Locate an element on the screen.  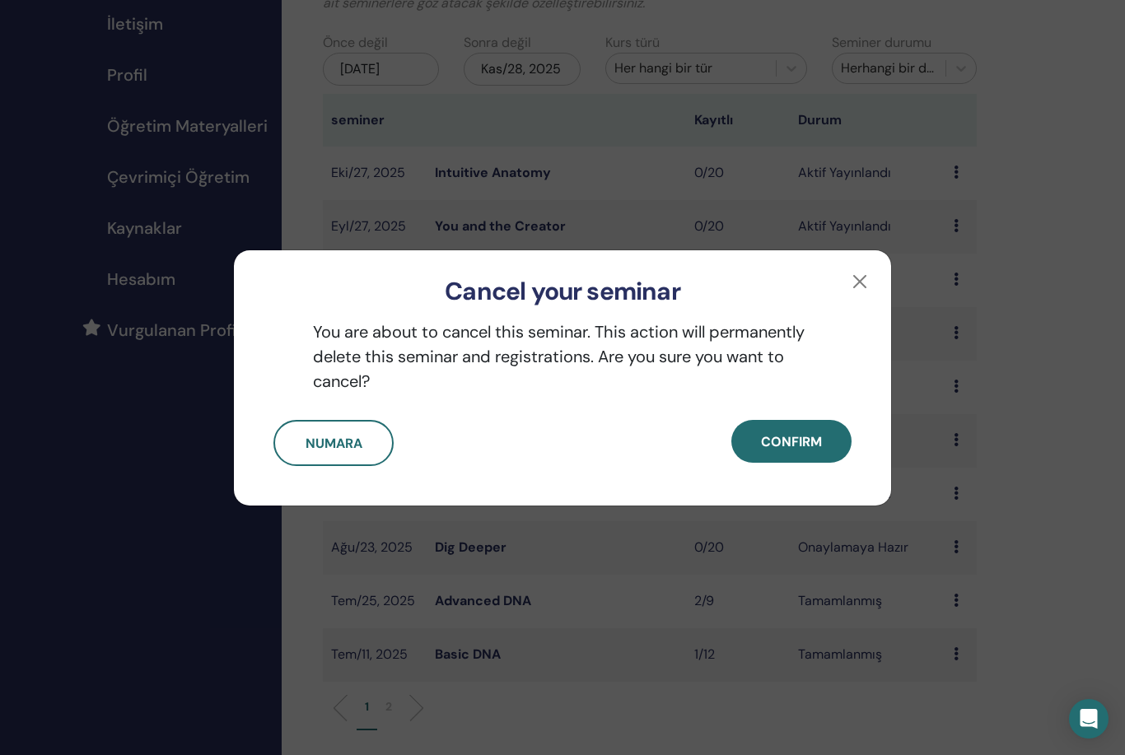
button: Numara is located at coordinates (334, 443).